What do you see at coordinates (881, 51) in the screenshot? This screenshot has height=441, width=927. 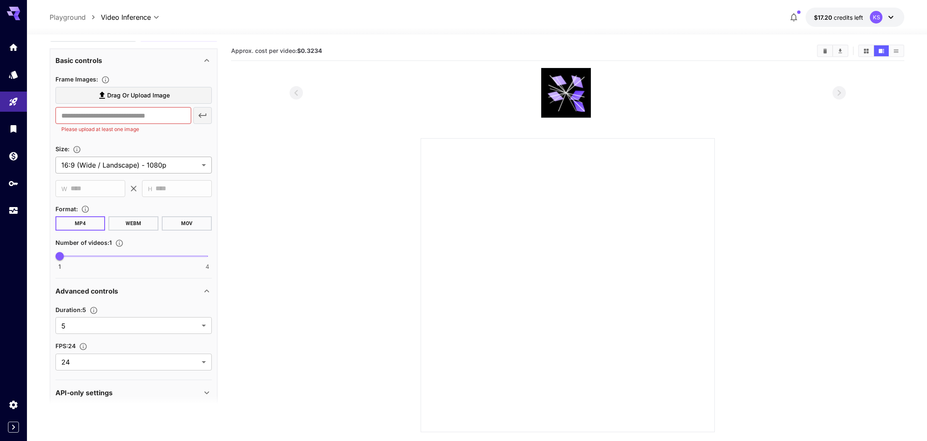 I see `div: Show videos in grid viewShow videos in video viewShow videos in list view` at bounding box center [881, 51].